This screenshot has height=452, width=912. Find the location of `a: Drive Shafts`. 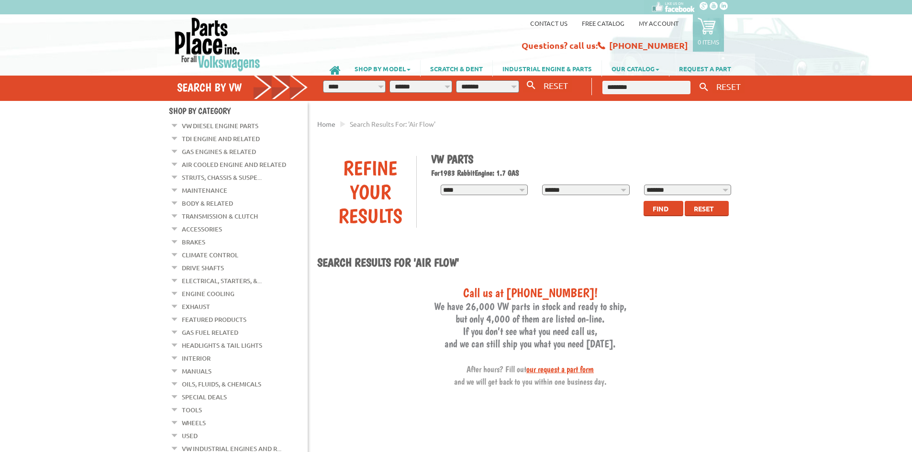

a: Drive Shafts is located at coordinates (203, 268).